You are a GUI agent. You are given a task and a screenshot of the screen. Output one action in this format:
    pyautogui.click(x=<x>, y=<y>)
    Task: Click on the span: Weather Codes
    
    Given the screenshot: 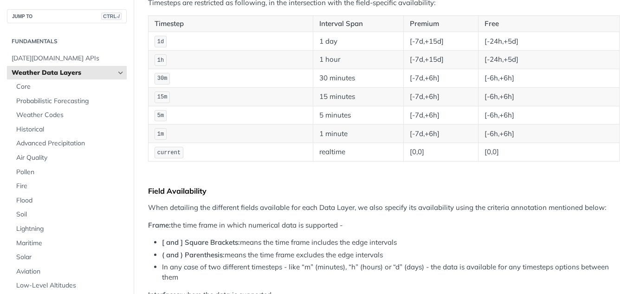 What is the action you would take?
    pyautogui.click(x=70, y=115)
    